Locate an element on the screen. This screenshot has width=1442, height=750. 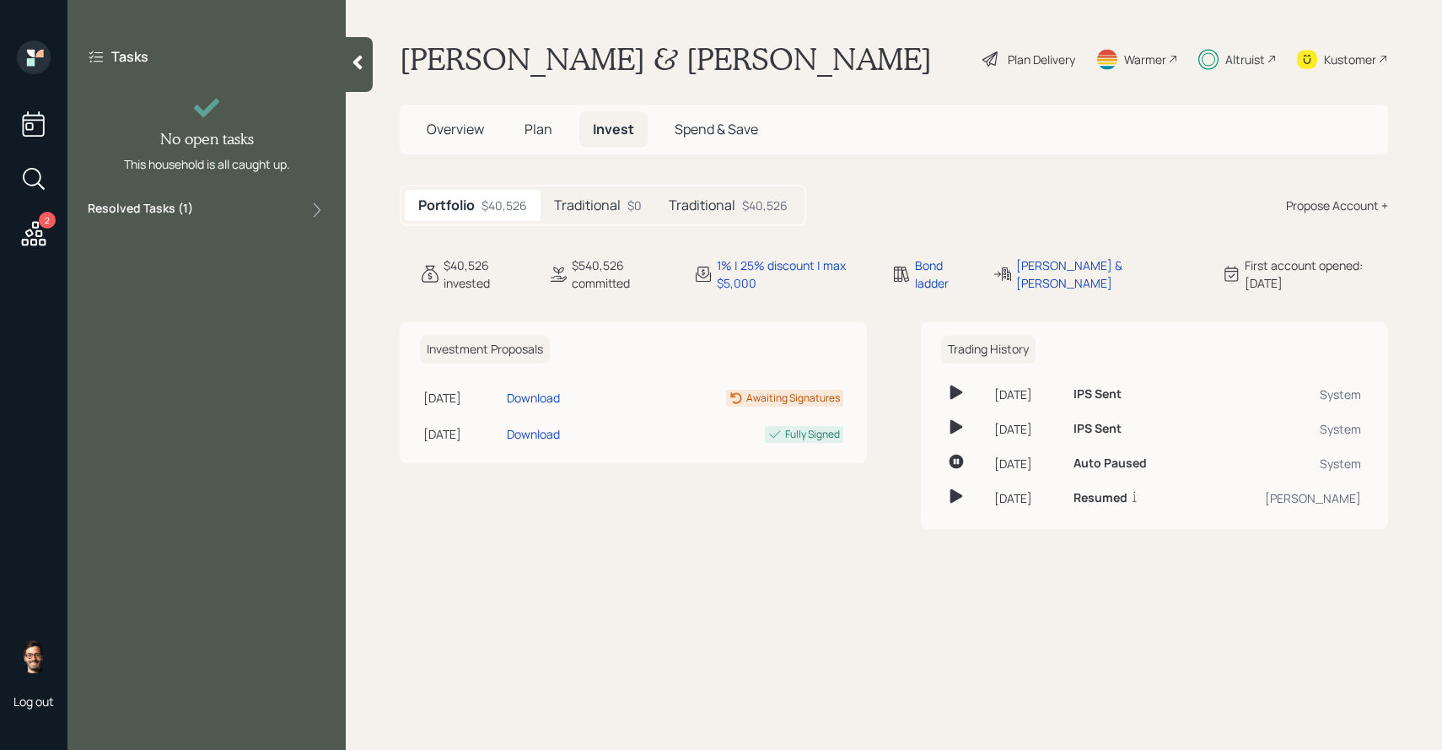
div: Fully Signed is located at coordinates (812, 434).